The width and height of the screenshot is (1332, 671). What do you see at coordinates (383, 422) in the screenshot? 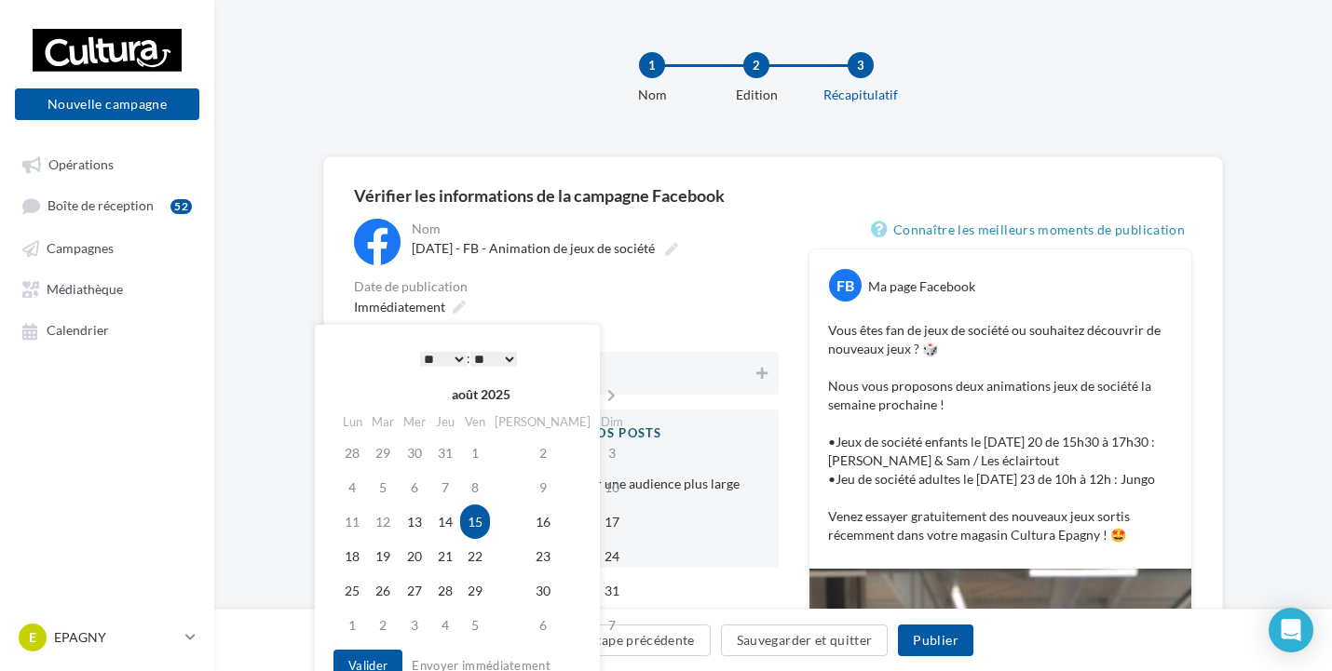
I see `th: Mar` at bounding box center [383, 422].